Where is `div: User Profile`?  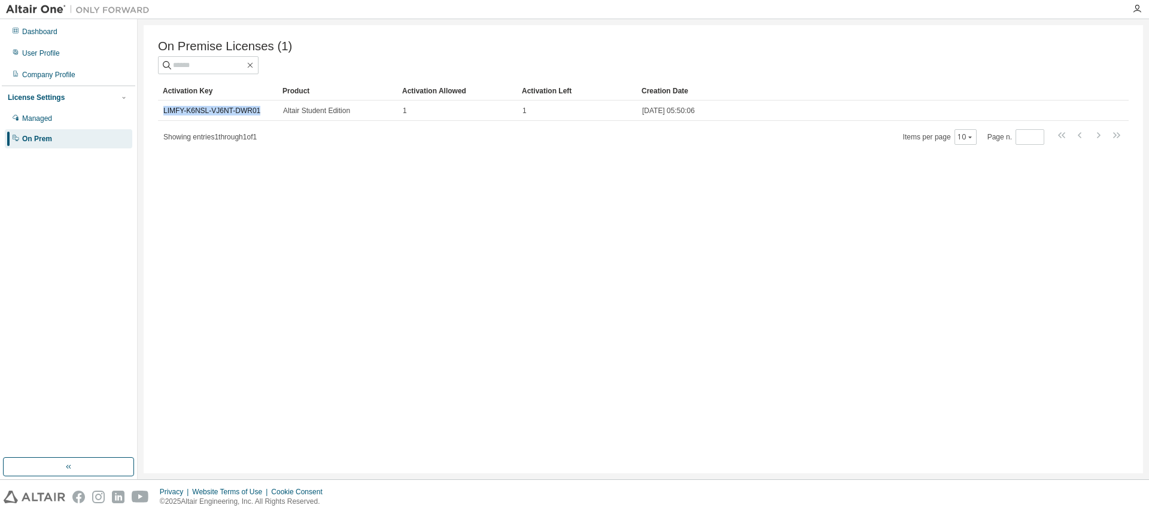 div: User Profile is located at coordinates (41, 53).